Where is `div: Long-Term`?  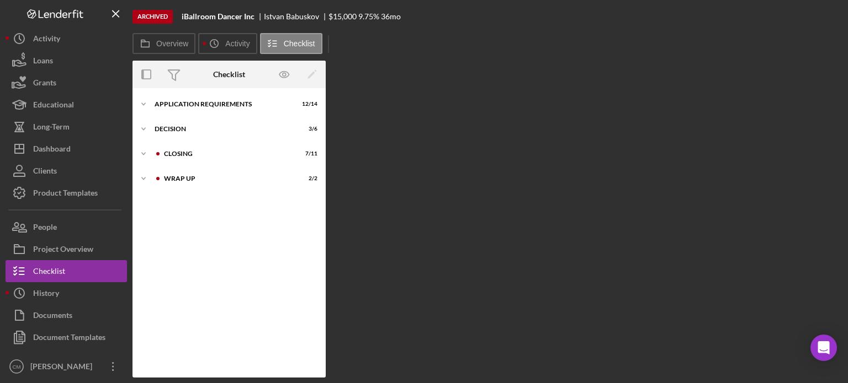 div: Long-Term is located at coordinates (51, 128).